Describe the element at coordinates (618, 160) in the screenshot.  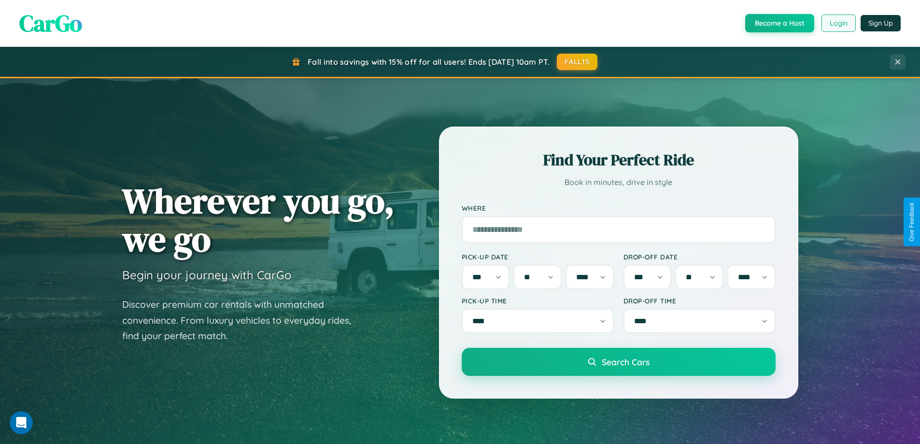
I see `h2: Find Your Perfect Ride` at that location.